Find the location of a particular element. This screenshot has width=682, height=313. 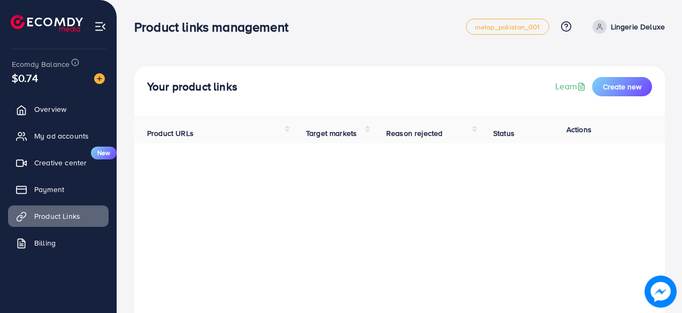

a: Learn is located at coordinates (571, 86).